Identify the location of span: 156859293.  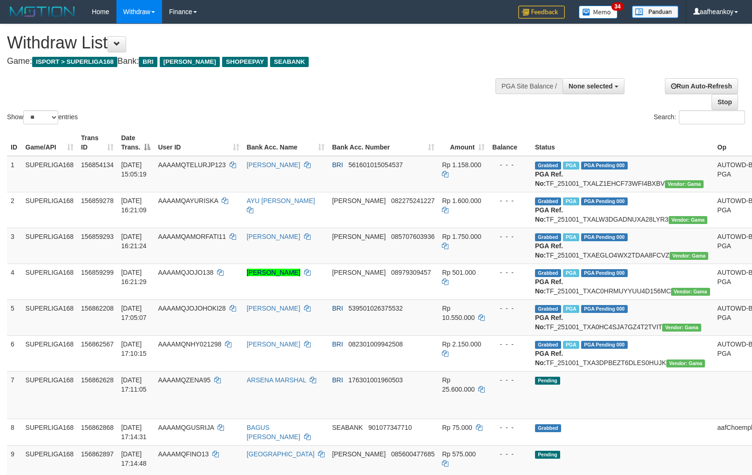
(97, 237).